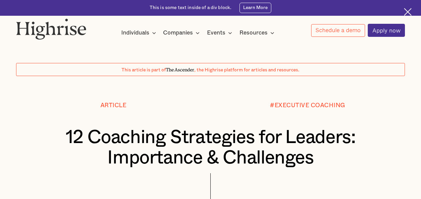  I want to click on div: Article, so click(113, 105).